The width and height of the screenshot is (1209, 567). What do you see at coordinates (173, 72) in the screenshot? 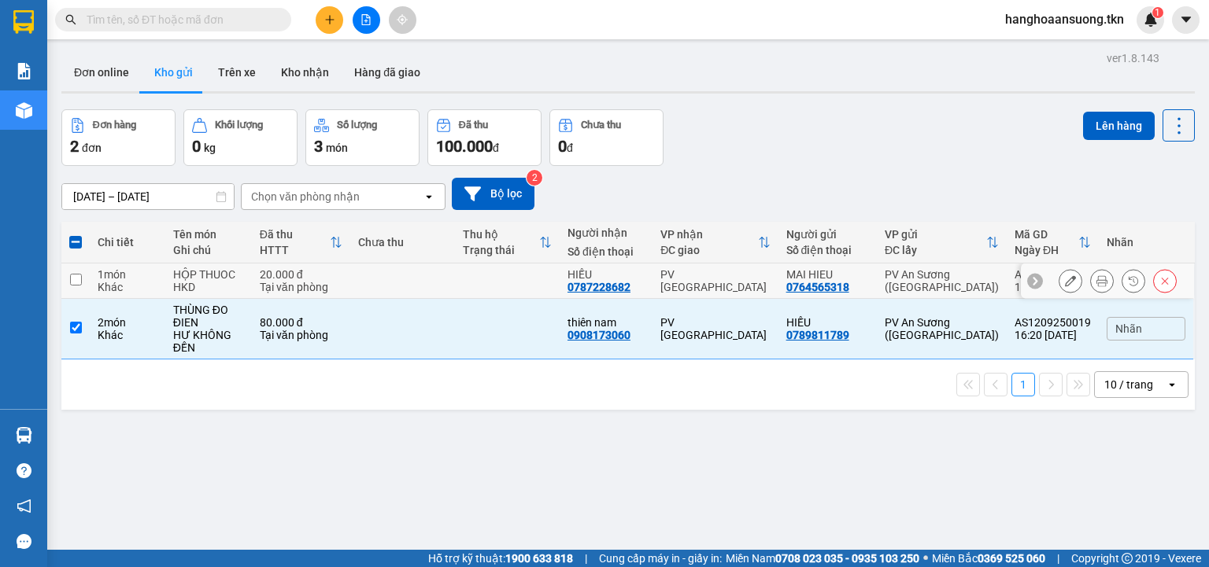
I see `button: Kho gửi` at bounding box center [173, 72].